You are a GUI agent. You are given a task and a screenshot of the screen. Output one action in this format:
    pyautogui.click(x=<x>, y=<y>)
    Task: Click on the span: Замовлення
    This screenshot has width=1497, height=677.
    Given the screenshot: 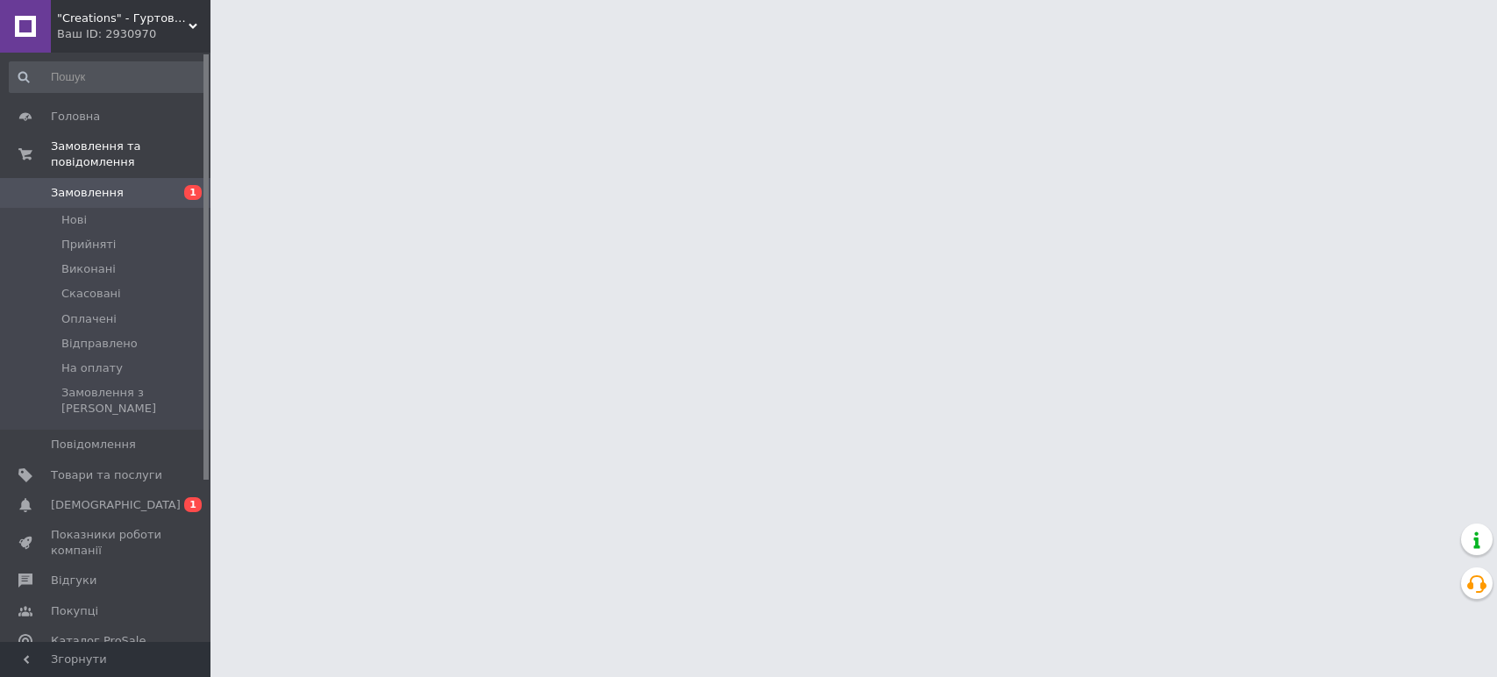 What is the action you would take?
    pyautogui.click(x=87, y=193)
    